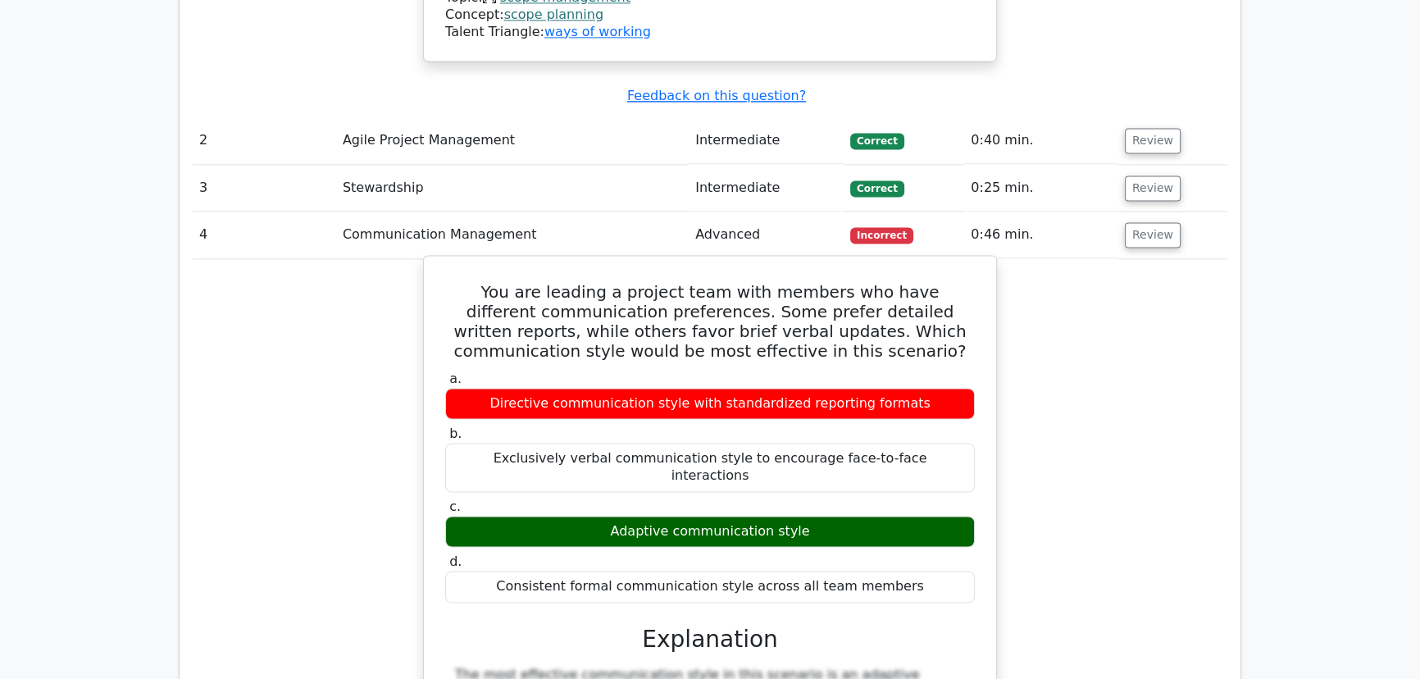 This screenshot has width=1420, height=679. What do you see at coordinates (553, 14) in the screenshot?
I see `a: scope planning` at bounding box center [553, 14].